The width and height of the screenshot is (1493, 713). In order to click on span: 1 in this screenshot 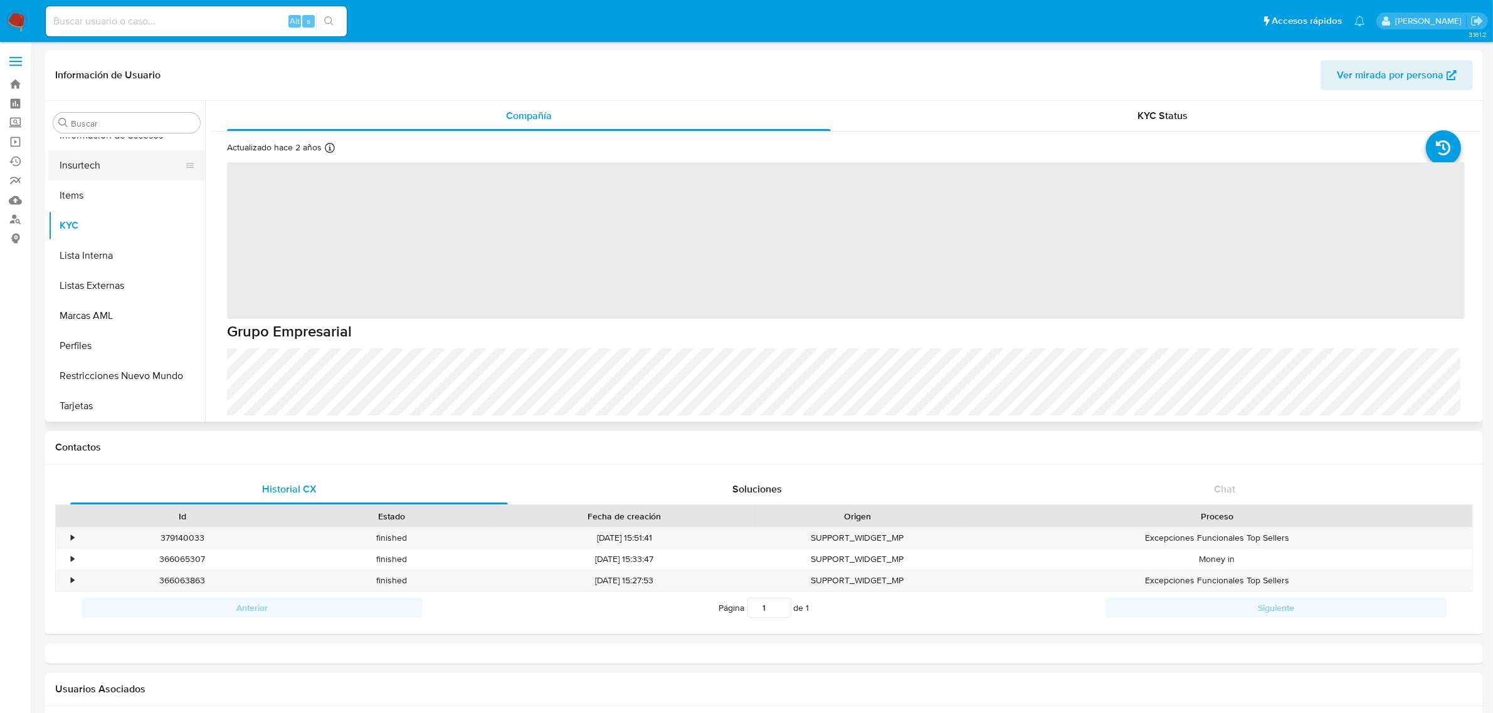, I will do `click(808, 608)`.